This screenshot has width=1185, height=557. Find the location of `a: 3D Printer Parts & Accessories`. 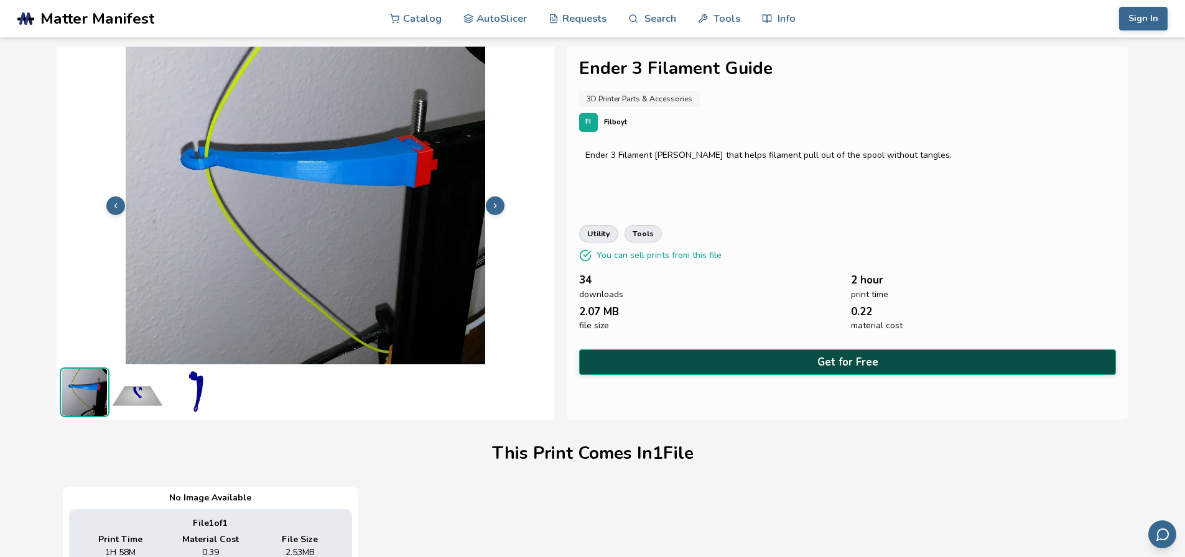

a: 3D Printer Parts & Accessories is located at coordinates (640, 99).